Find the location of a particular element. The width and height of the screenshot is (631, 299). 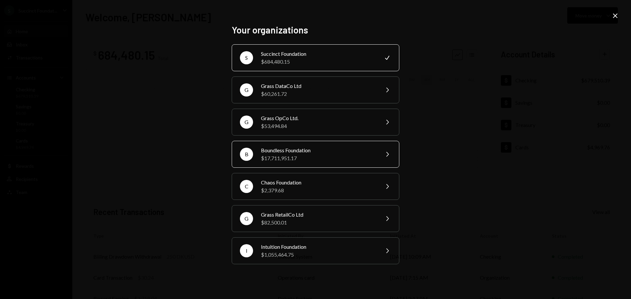

div: $1,055,464.75 is located at coordinates (318, 255).